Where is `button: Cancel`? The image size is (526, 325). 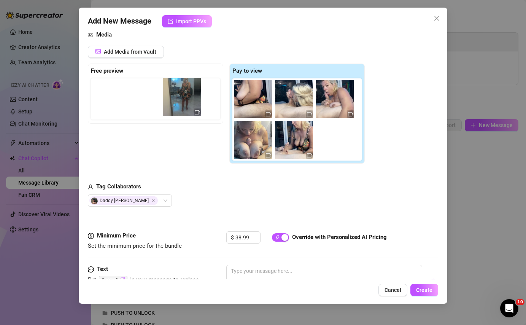
button: Cancel is located at coordinates (393, 290).